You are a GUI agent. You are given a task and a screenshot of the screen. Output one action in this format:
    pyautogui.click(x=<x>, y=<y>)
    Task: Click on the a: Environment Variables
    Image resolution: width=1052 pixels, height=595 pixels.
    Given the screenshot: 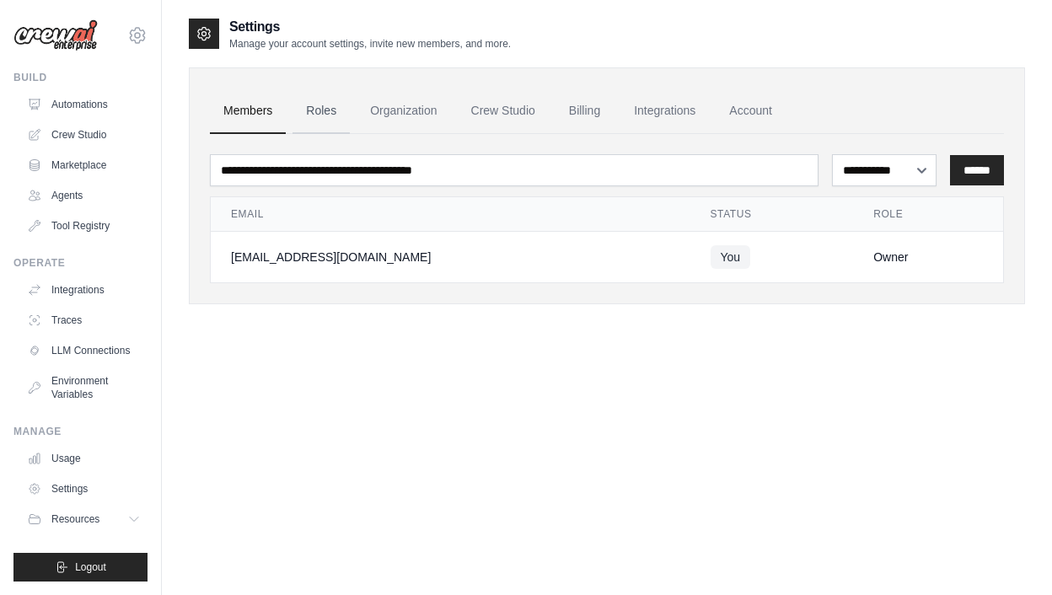 What is the action you would take?
    pyautogui.click(x=83, y=388)
    